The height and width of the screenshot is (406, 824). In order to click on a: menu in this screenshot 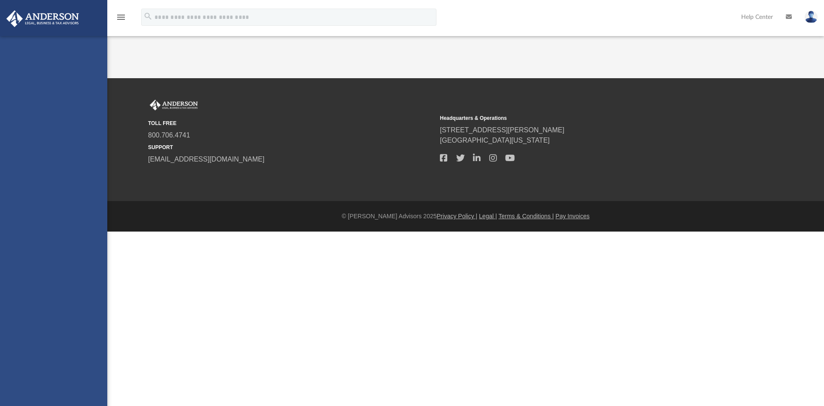, I will do `click(121, 19)`.